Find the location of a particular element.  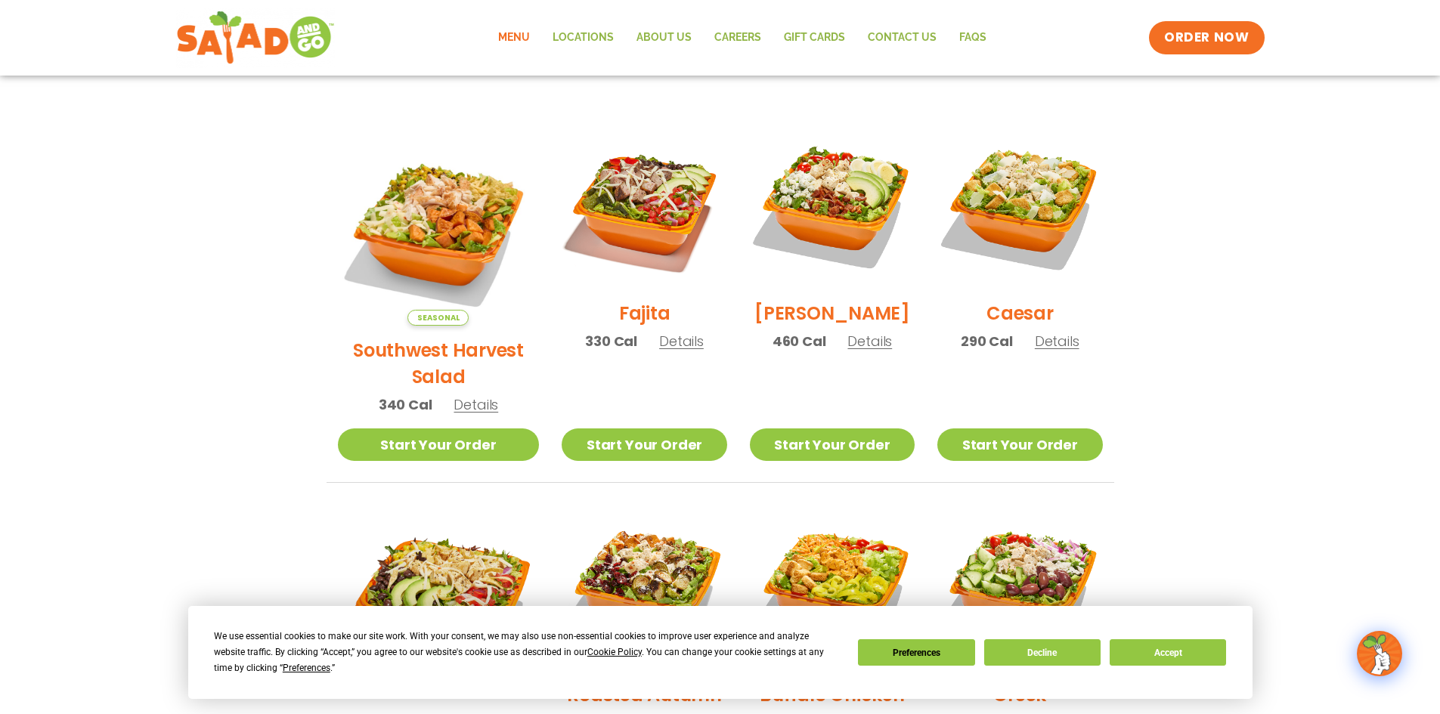

a: ORDER NOW is located at coordinates (1206, 38).